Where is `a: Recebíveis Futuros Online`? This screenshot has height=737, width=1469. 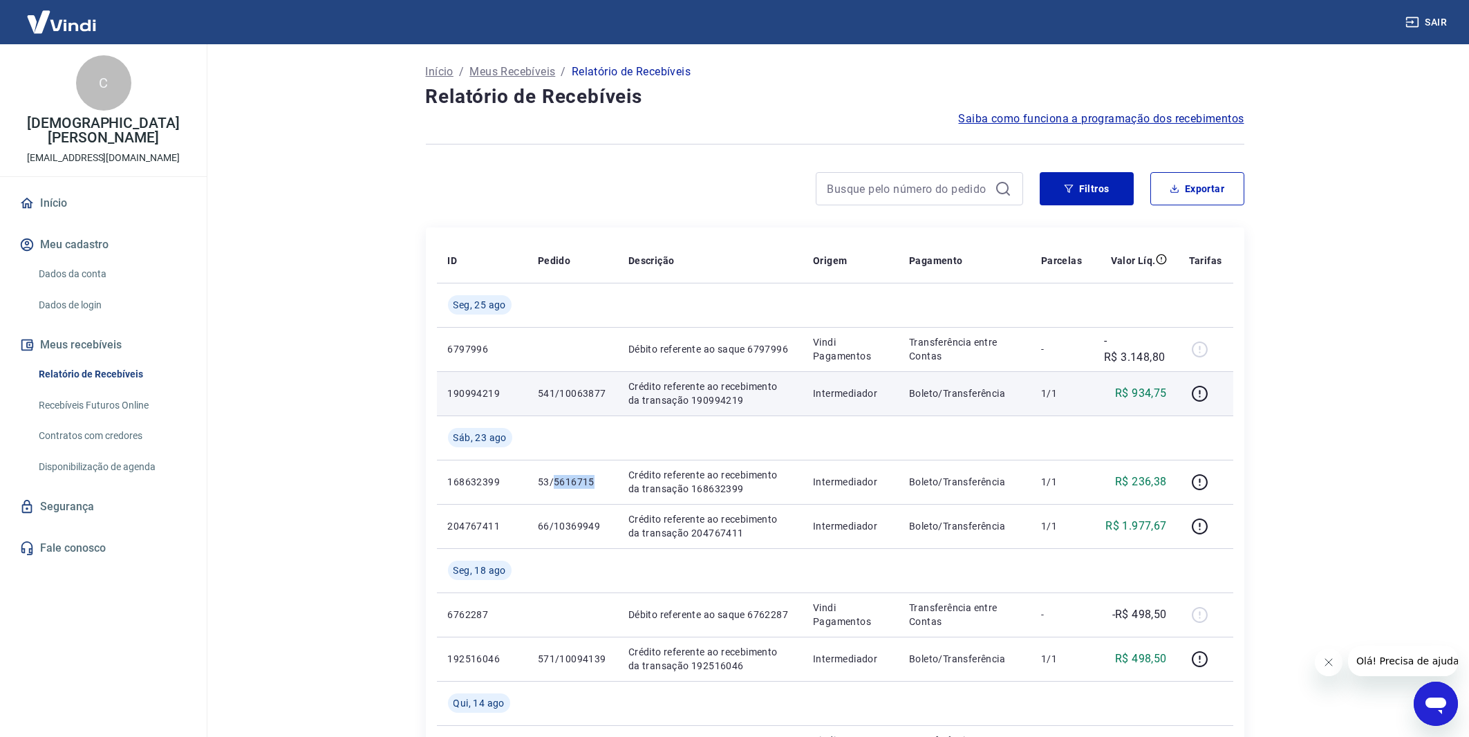 a: Recebíveis Futuros Online is located at coordinates (111, 405).